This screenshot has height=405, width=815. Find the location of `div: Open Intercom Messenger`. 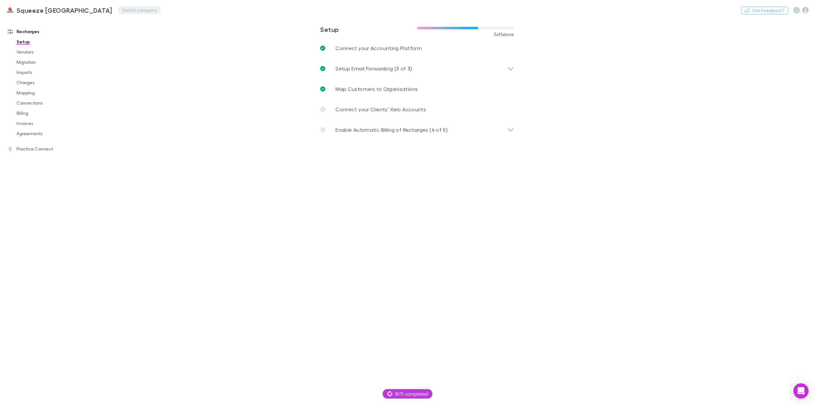

div: Open Intercom Messenger is located at coordinates (801, 391).